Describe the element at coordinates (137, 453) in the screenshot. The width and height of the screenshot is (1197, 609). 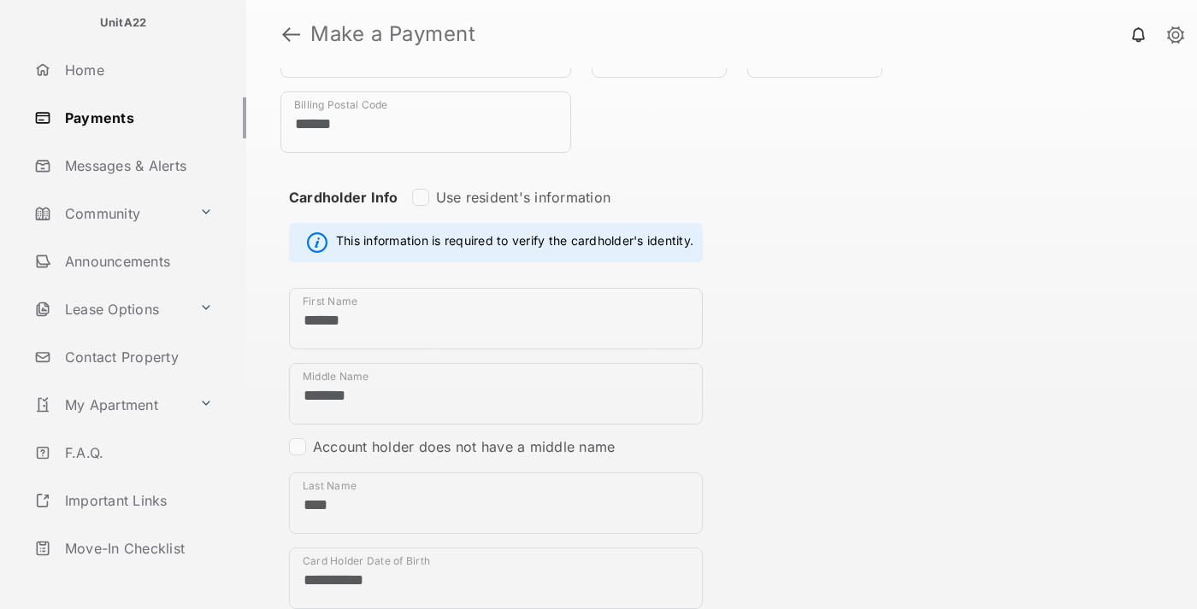
I see `a: F.A.Q.` at that location.